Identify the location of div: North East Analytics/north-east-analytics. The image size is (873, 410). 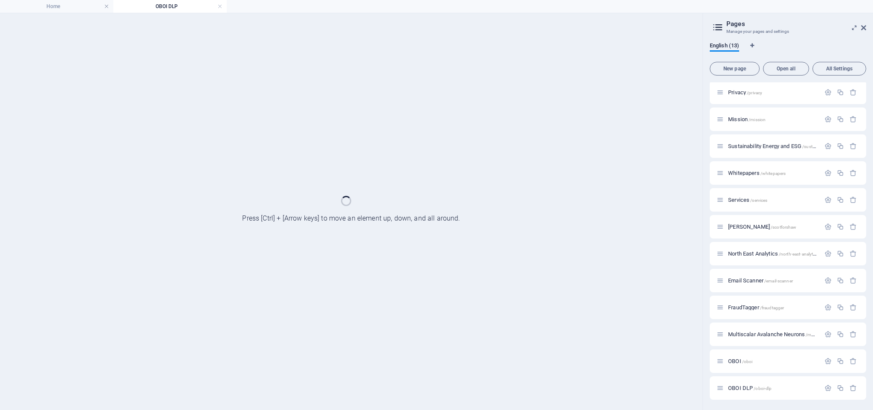
(773, 253).